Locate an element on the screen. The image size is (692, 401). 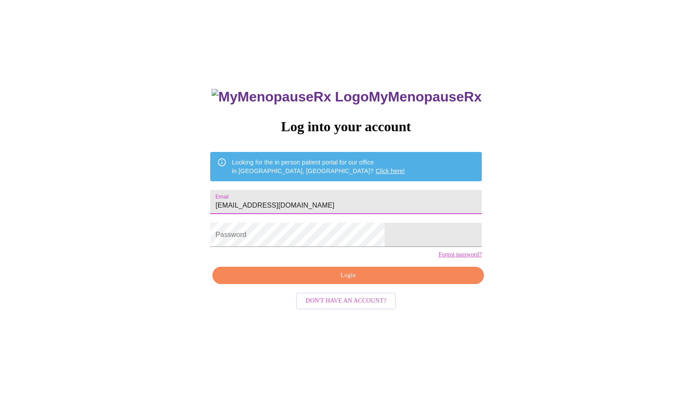
span: Don't have an account? is located at coordinates (346, 301).